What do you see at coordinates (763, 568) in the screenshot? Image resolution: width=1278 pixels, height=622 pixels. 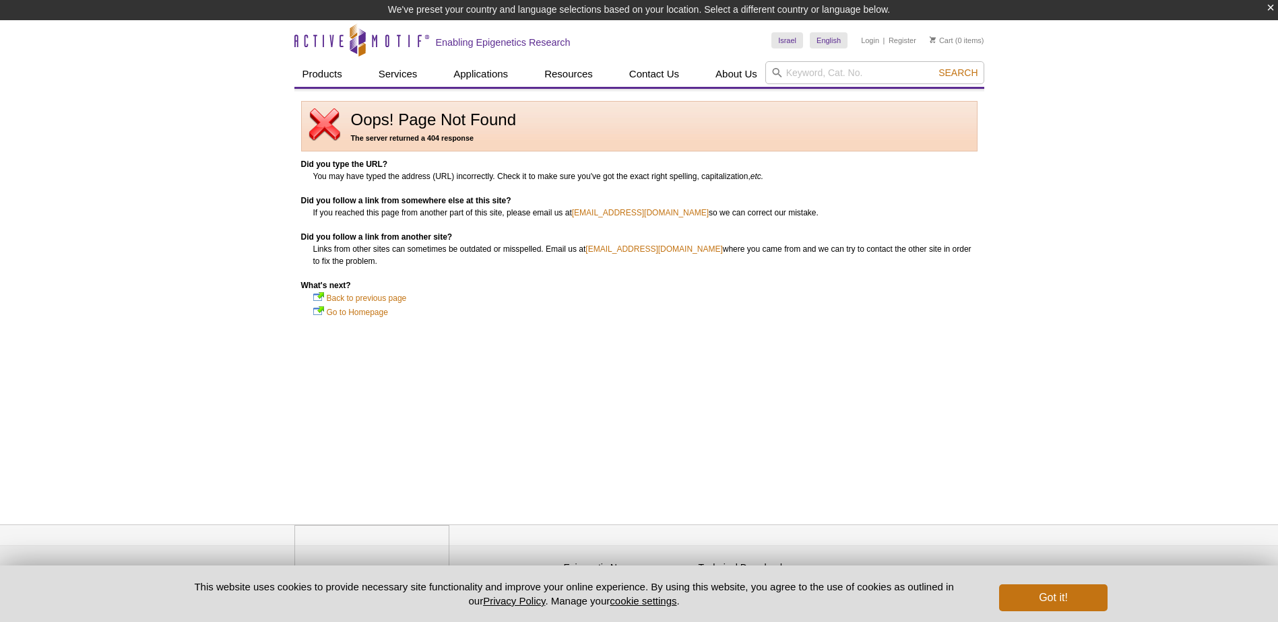 I see `h4: Technical Downloads` at bounding box center [763, 568].